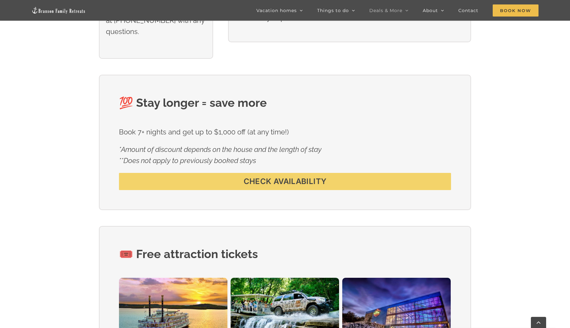 Image resolution: width=570 pixels, height=328 pixels. What do you see at coordinates (220, 155) in the screenshot?
I see `em: *Amount of discount depends on the house and the length of stay **Does not apply to previously bo...` at bounding box center [220, 155].